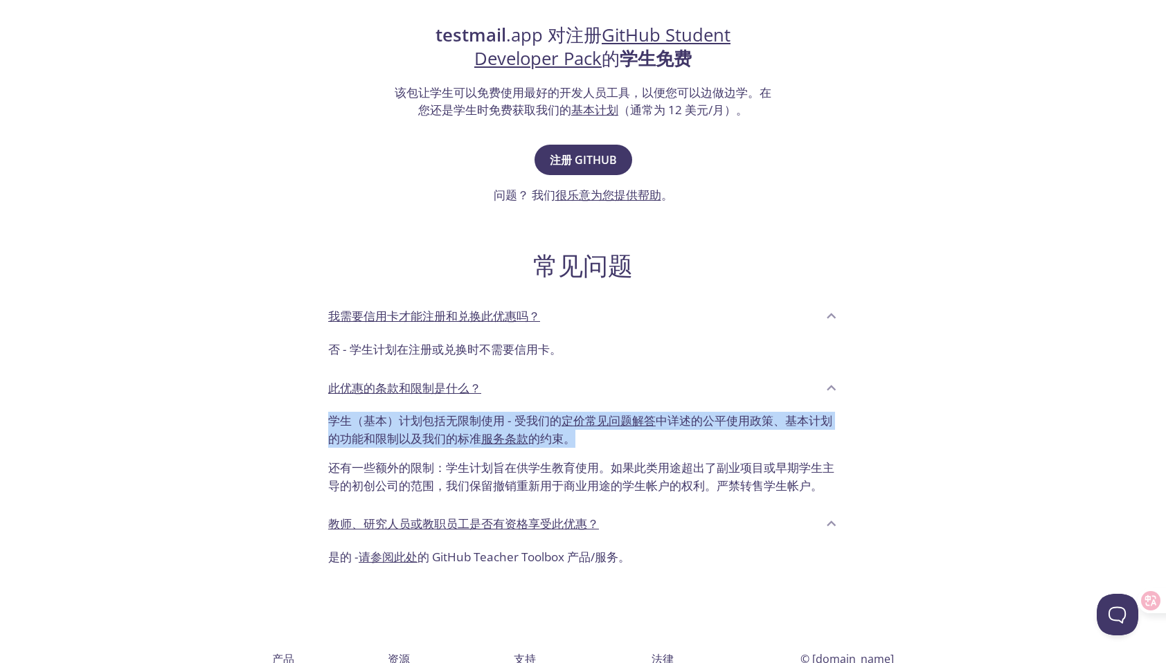 The image size is (1166, 663). Describe the element at coordinates (583, 101) in the screenshot. I see `h3: 该包让学生可以免费使用最好的开发人员工具，以便您可以边做边学。在您还是学生时免费获取我们的 （通常为 12 美元/月）。` at that location.